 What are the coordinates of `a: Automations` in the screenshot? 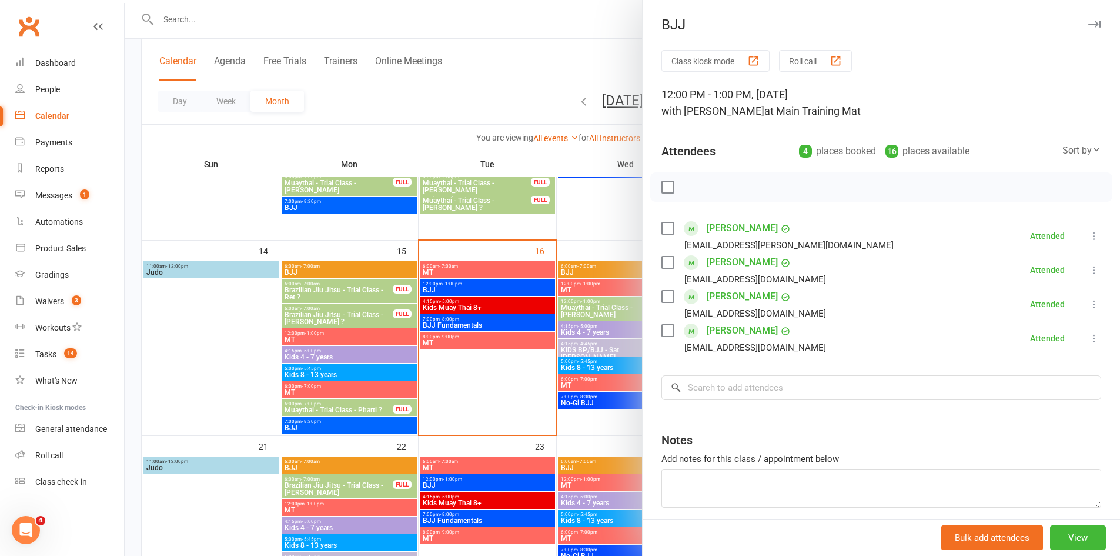 It's located at (69, 222).